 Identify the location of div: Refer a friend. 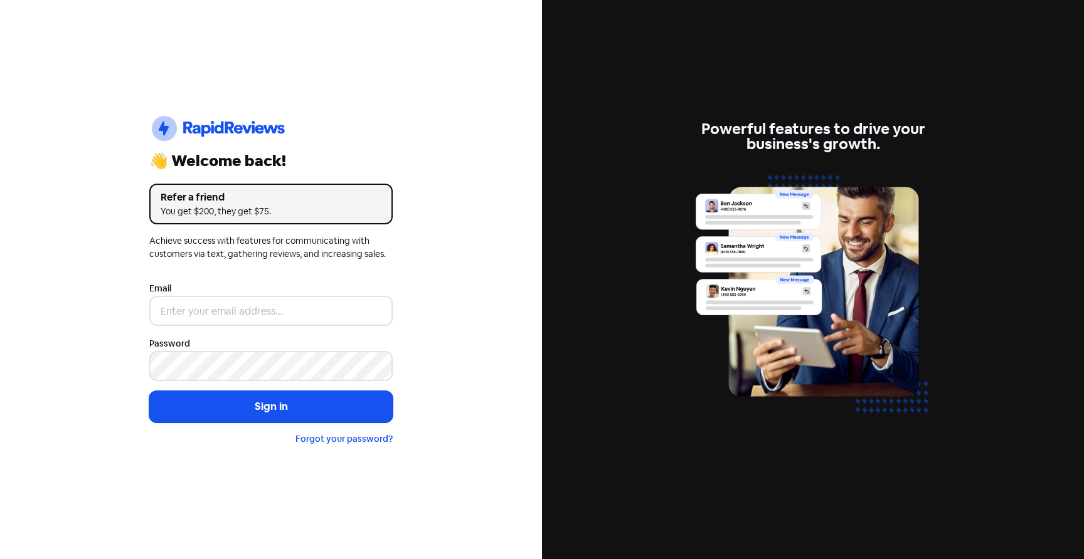
(271, 198).